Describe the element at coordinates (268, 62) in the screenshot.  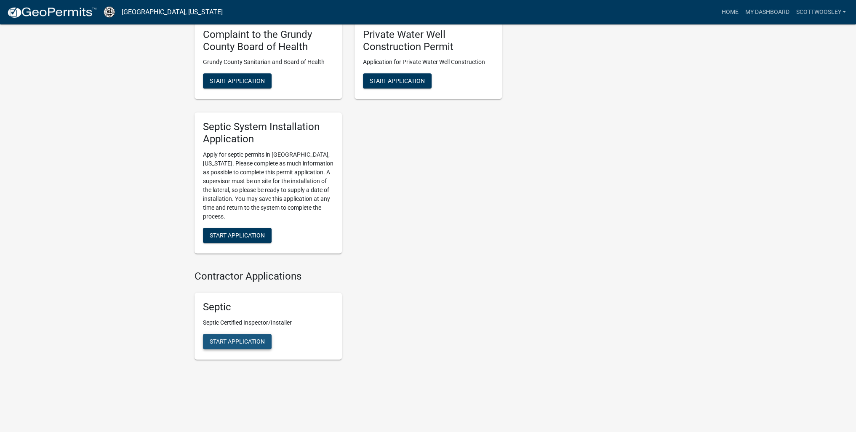
I see `p: Grundy County Sanitarian and Board of Health` at that location.